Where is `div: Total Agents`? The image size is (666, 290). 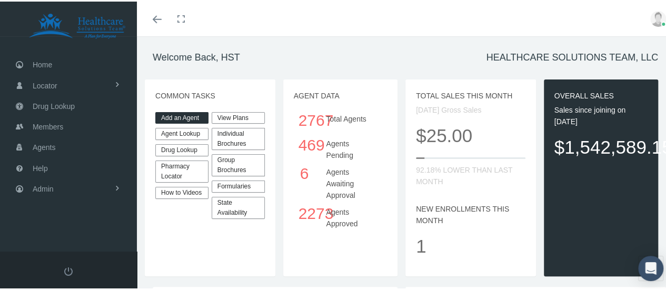
div: Total Agents is located at coordinates (351, 118).